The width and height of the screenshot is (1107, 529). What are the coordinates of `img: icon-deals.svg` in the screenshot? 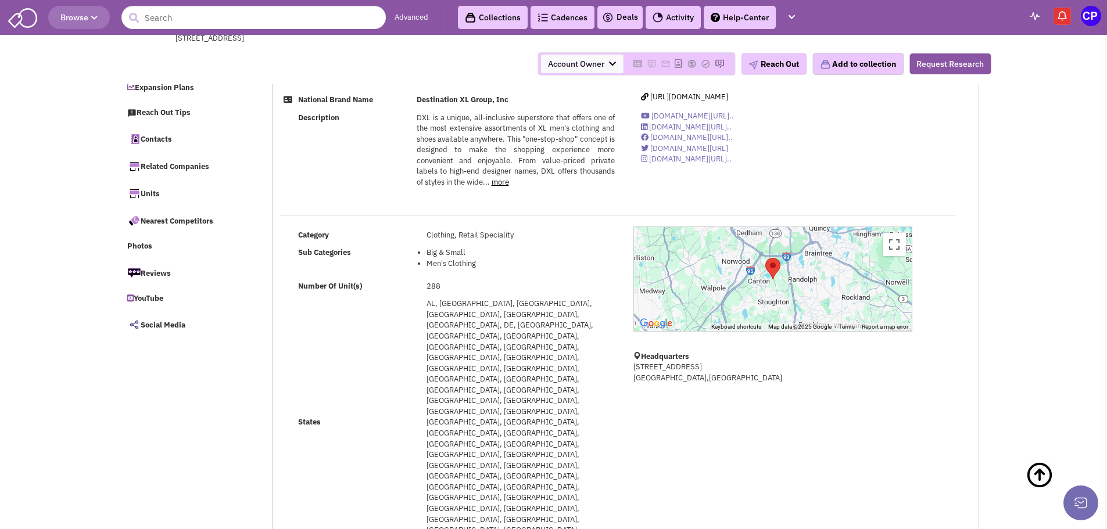 It's located at (608, 17).